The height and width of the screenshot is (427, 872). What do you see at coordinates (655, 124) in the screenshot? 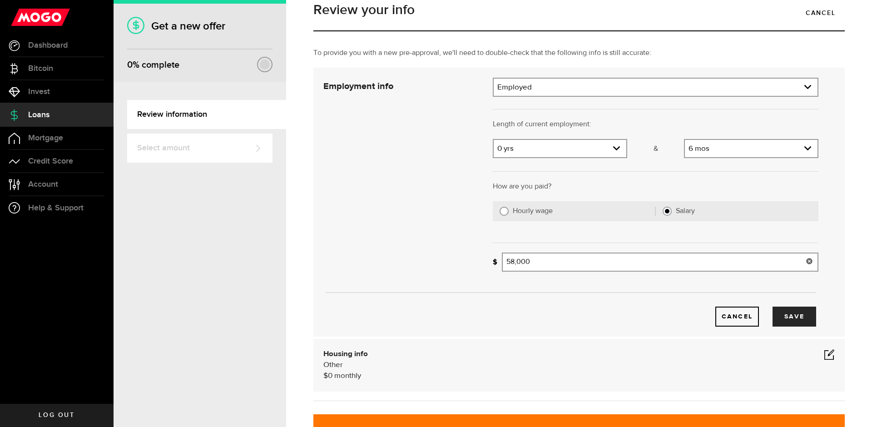
I see `p: Length of current employment:` at bounding box center [655, 124].